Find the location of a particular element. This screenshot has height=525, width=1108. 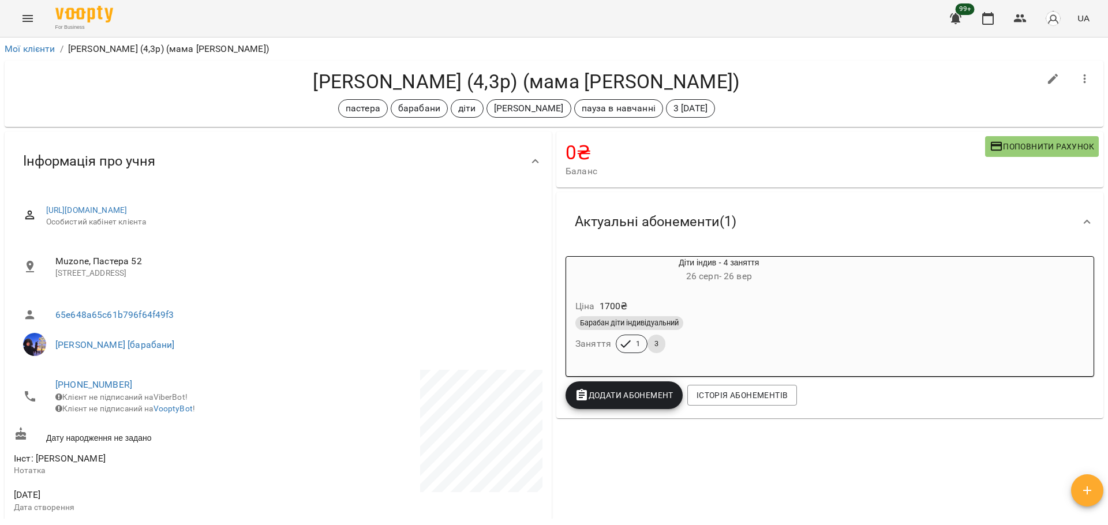

button: Поповнити рахунок is located at coordinates (1041, 147).